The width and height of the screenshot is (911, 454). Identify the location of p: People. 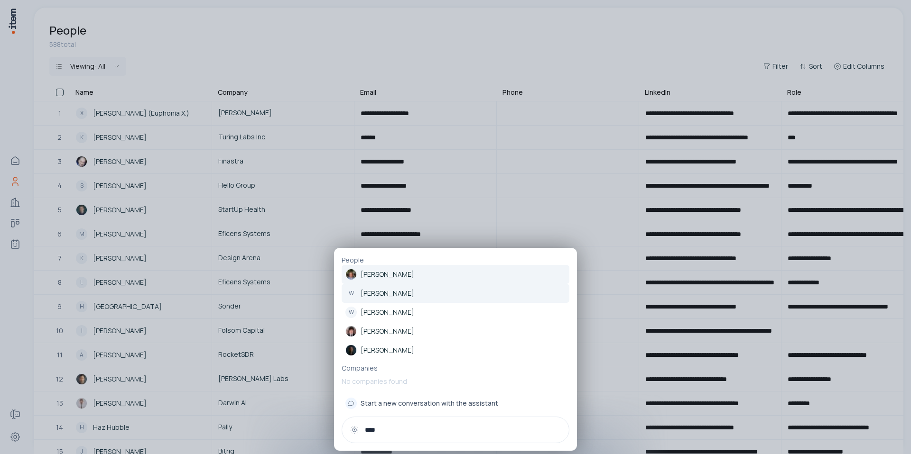
(455, 260).